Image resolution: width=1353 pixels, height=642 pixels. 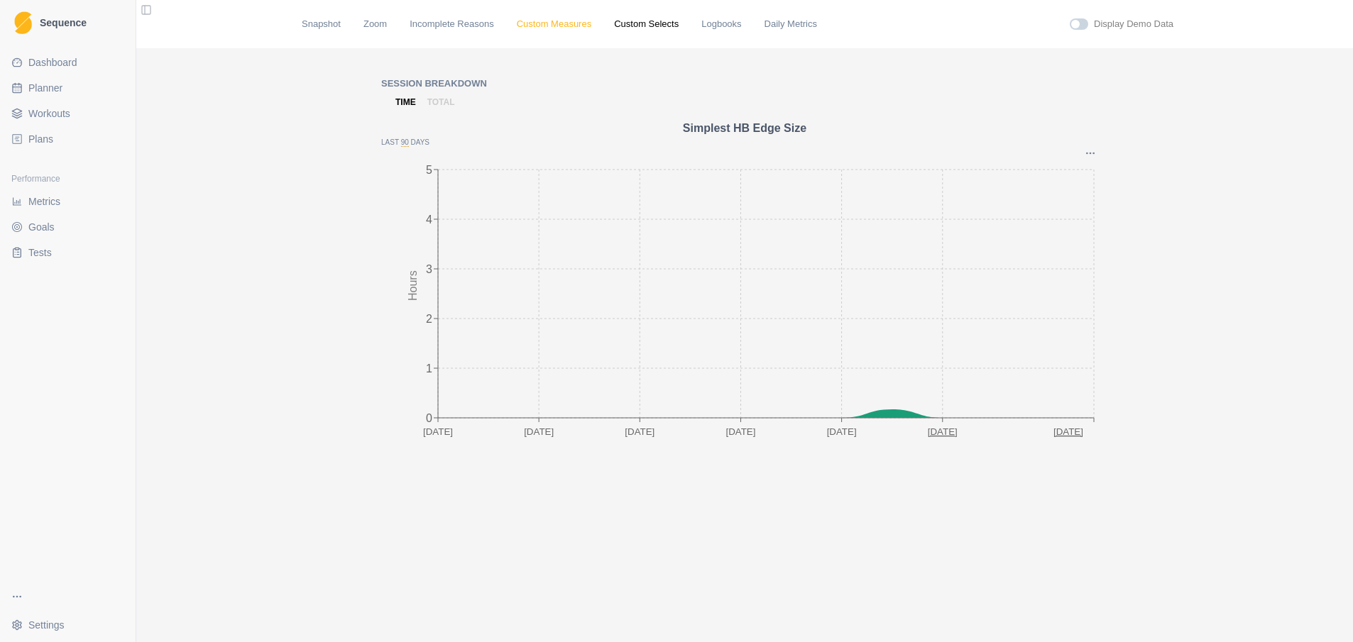 What do you see at coordinates (53, 62) in the screenshot?
I see `span: Dashboard` at bounding box center [53, 62].